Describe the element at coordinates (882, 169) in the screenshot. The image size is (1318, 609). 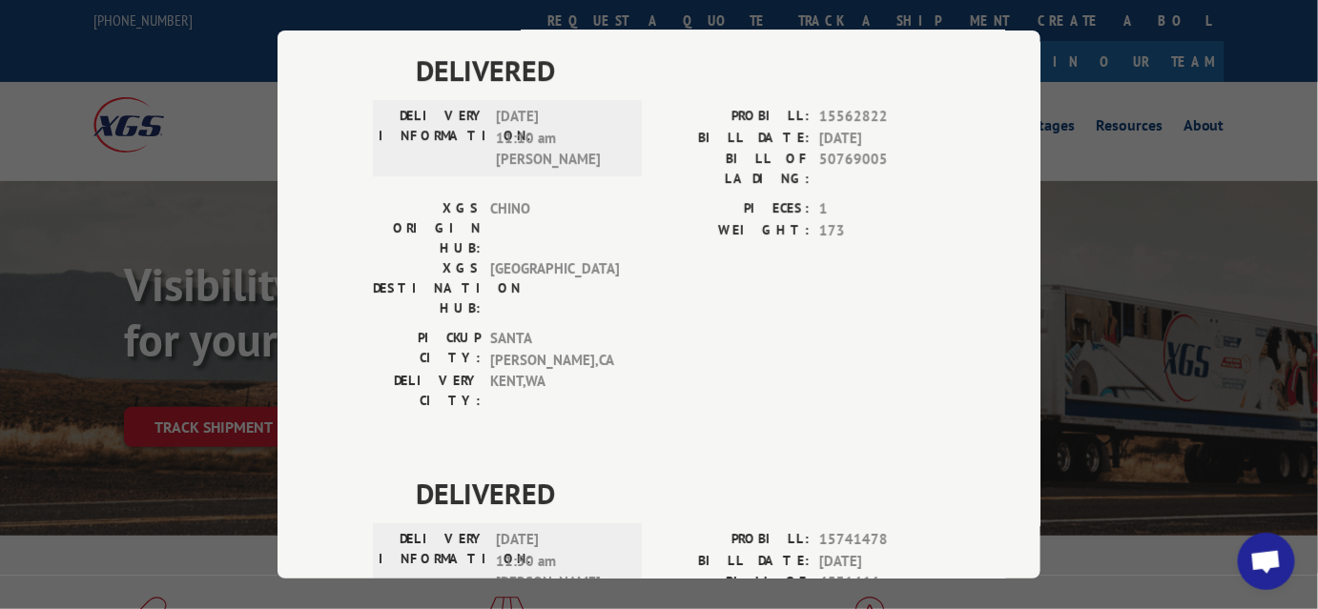
I see `span: 50769005` at that location.